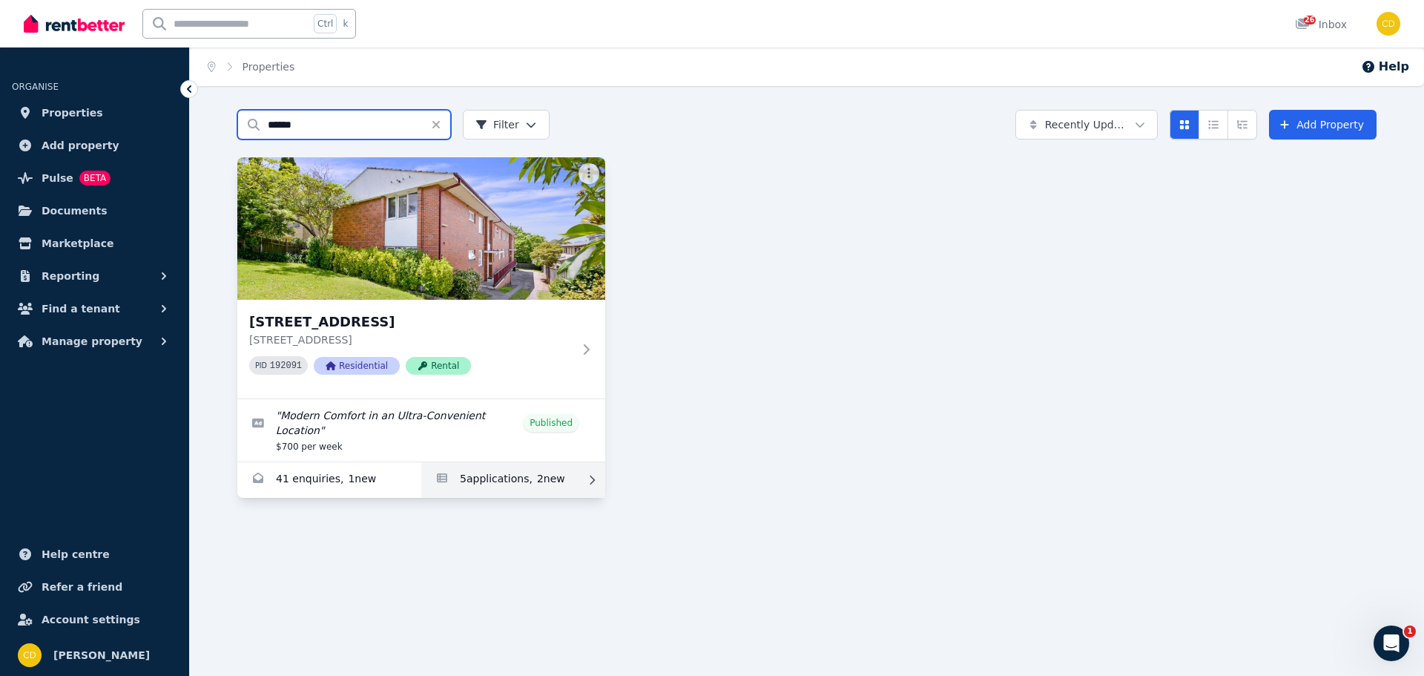 The width and height of the screenshot is (1424, 676). I want to click on button: Reporting, so click(94, 276).